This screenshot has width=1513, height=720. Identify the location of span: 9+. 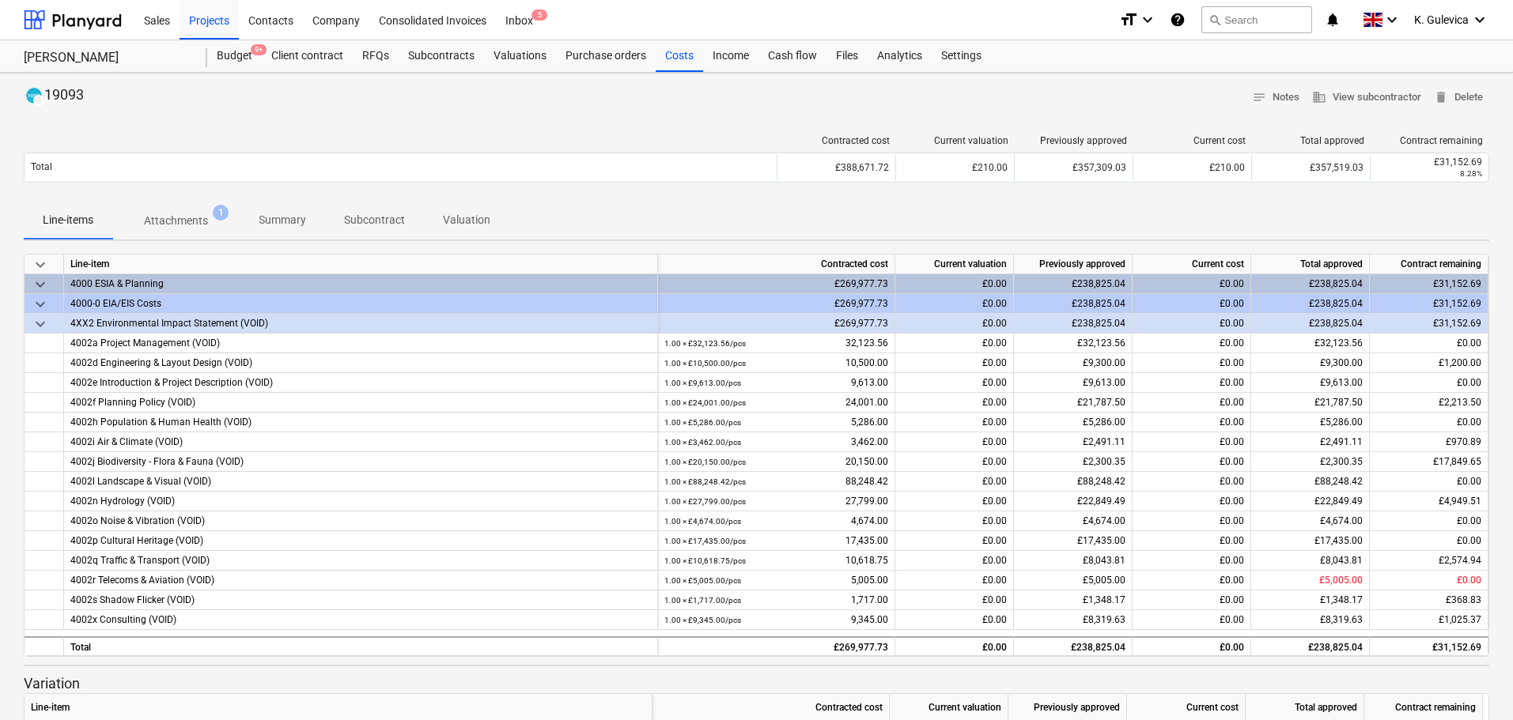
(259, 50).